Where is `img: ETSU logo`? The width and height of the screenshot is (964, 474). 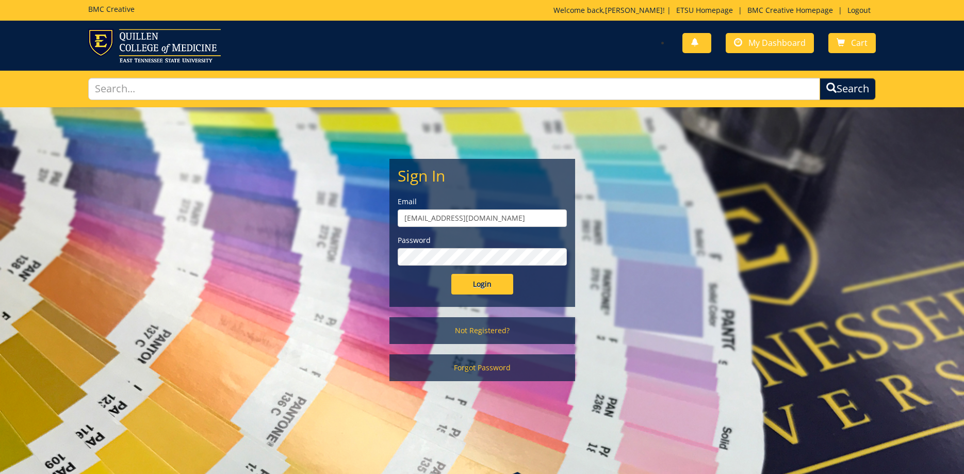
img: ETSU logo is located at coordinates (154, 45).